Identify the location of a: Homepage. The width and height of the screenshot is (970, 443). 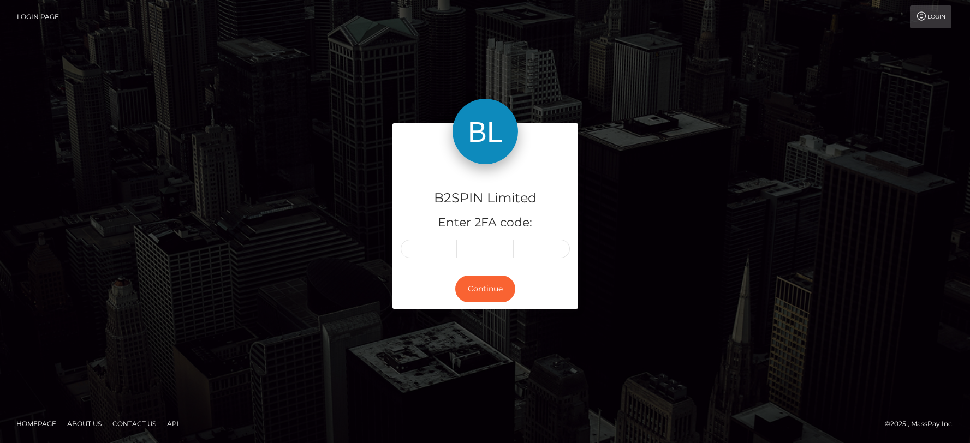
(36, 424).